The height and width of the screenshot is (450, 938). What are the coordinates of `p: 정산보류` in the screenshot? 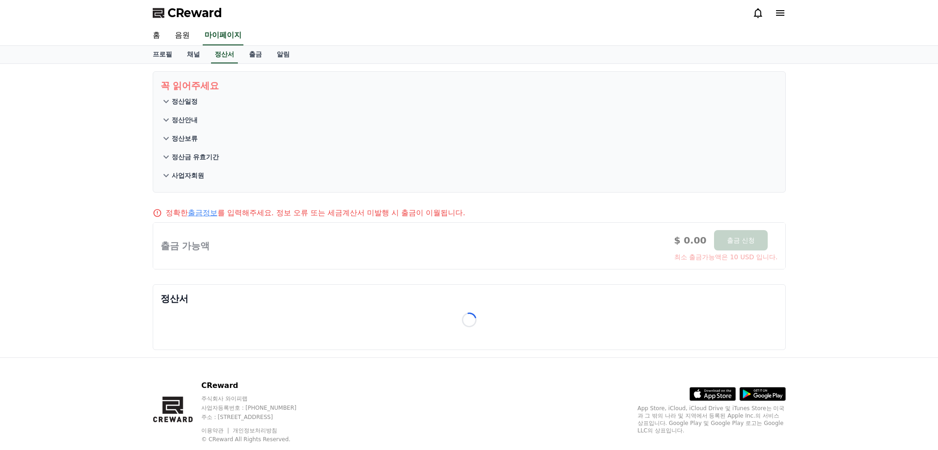 It's located at (185, 138).